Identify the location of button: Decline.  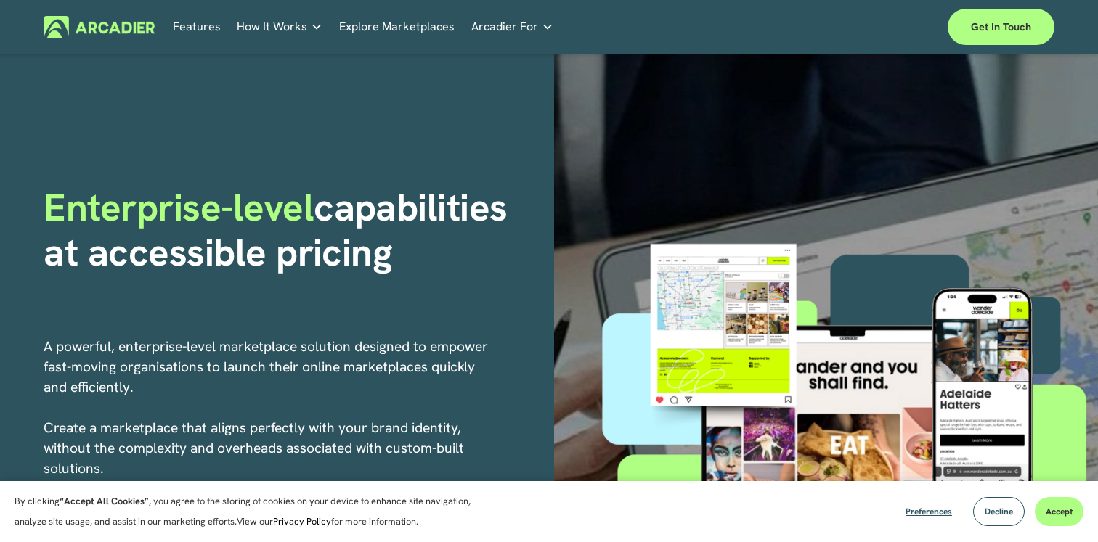
(998, 512).